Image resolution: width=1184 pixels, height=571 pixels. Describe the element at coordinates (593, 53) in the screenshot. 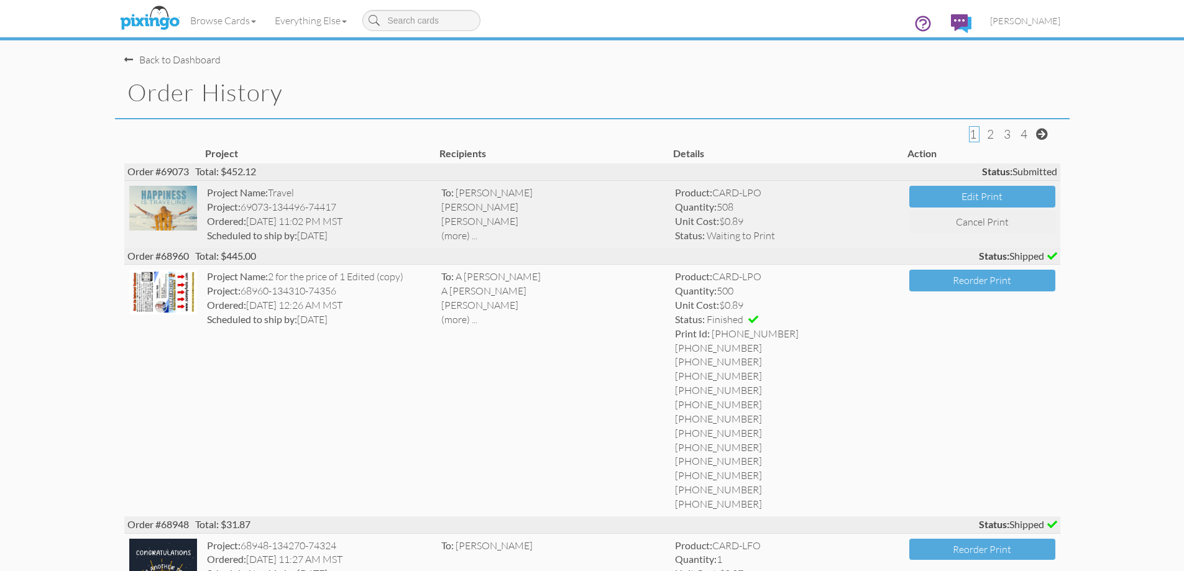

I see `nav-back: Dashboard` at that location.